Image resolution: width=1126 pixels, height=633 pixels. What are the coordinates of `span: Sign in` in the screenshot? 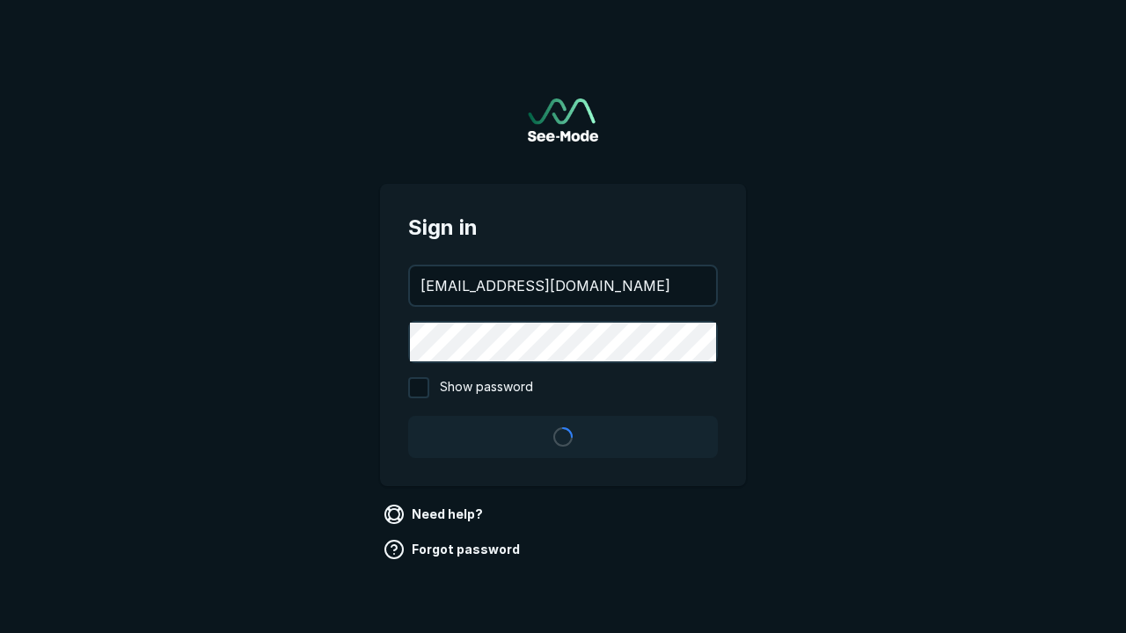 It's located at (563, 228).